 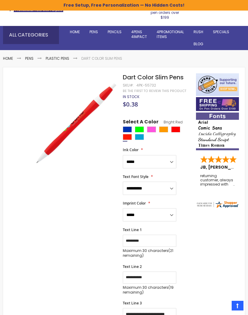 I want to click on div: Free shipping on pen orders over $199, so click(x=164, y=11).